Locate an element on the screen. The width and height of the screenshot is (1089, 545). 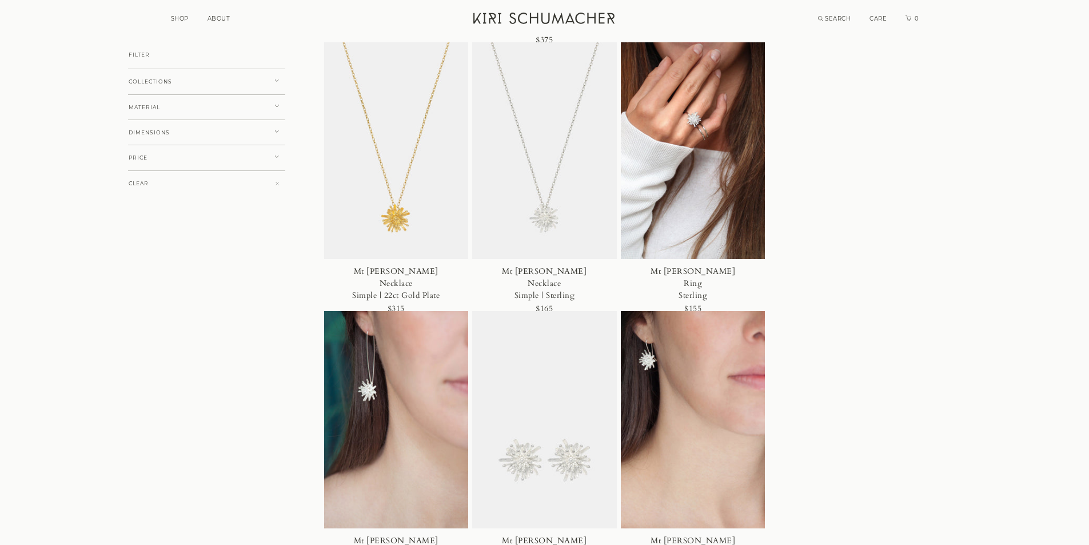
span: MATERIAL is located at coordinates (144, 108).